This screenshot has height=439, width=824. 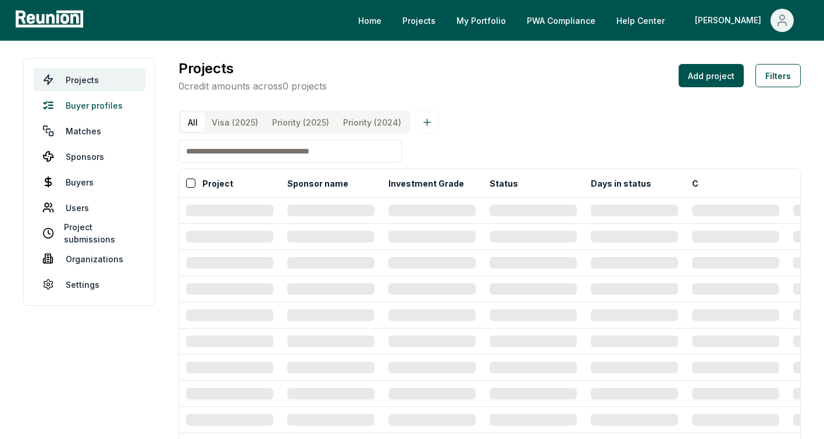 What do you see at coordinates (89, 259) in the screenshot?
I see `a: Organizations` at bounding box center [89, 259].